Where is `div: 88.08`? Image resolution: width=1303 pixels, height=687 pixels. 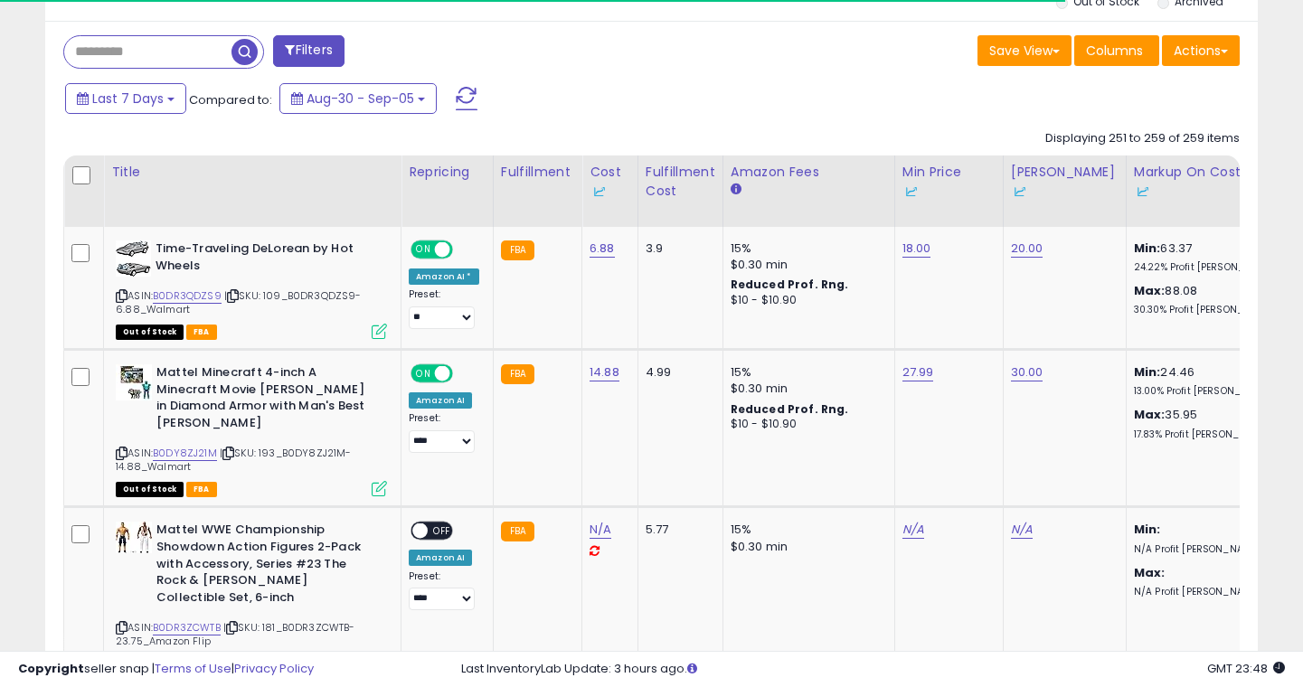
div: 88.08 is located at coordinates (1209, 299).